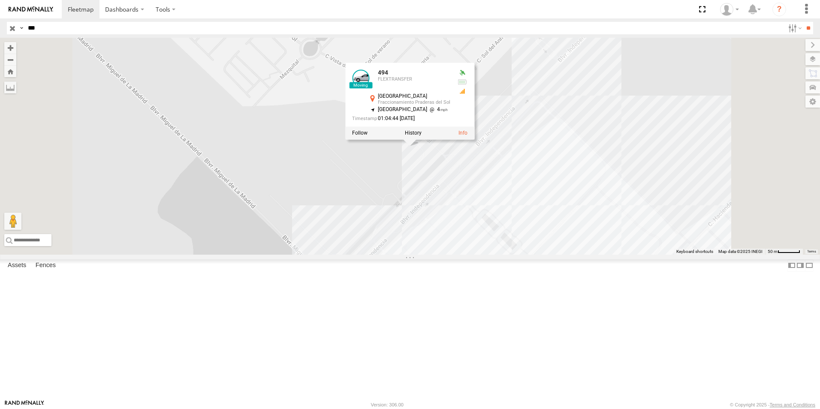 The height and width of the screenshot is (409, 820). What do you see at coordinates (463, 92) in the screenshot?
I see `div: GSM Signal = 2` at bounding box center [463, 92].